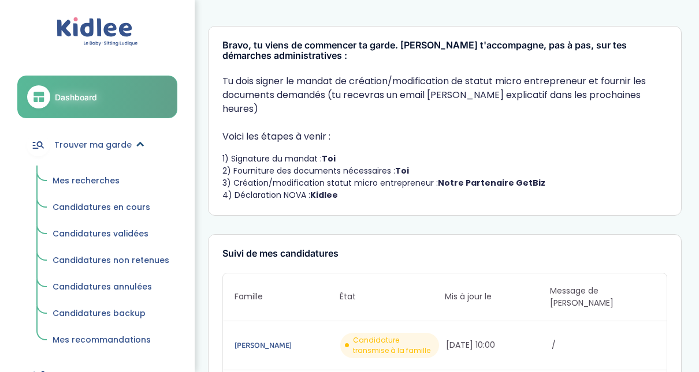 The height and width of the screenshot is (372, 699). I want to click on span: Candidatures non retenues, so click(111, 260).